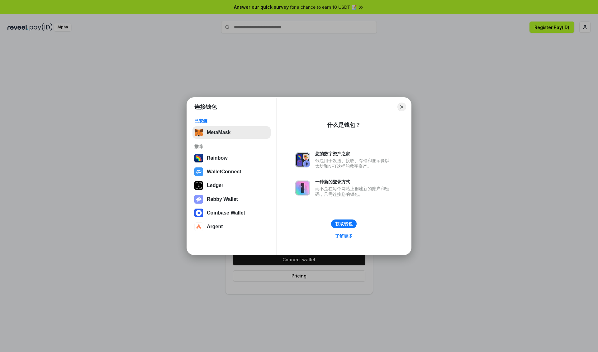 Image resolution: width=598 pixels, height=352 pixels. I want to click on div: Ledger, so click(215, 185).